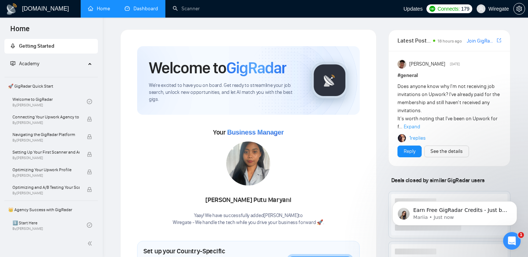 This screenshot has height=257, width=528. I want to click on p: Message from Mariia, sent Just now, so click(79, 32).